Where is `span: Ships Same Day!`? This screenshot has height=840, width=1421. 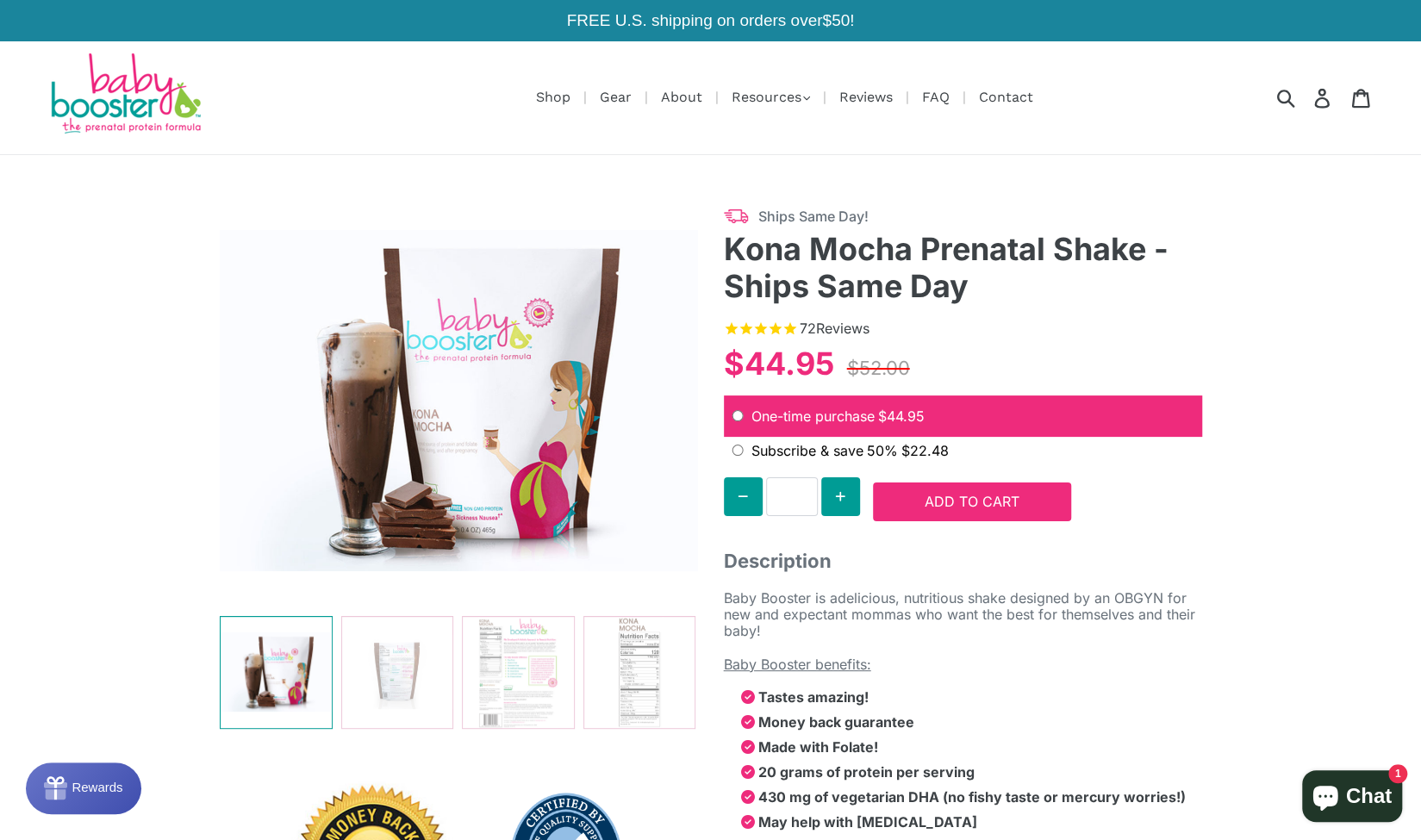
span: Ships Same Day! is located at coordinates (980, 216).